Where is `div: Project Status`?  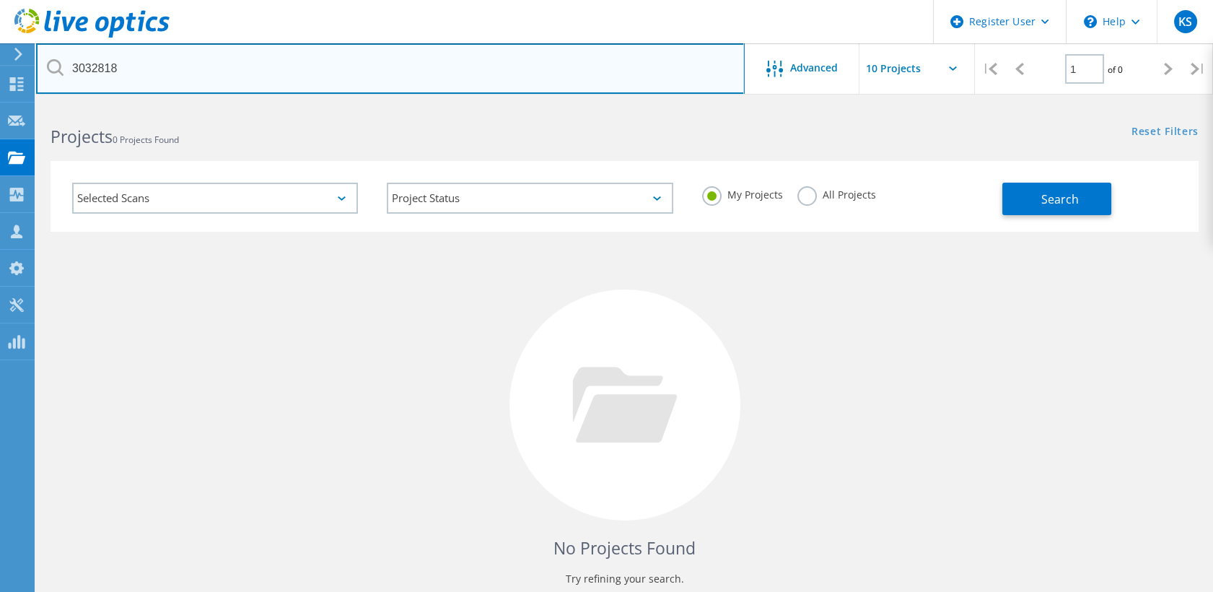 div: Project Status is located at coordinates (530, 198).